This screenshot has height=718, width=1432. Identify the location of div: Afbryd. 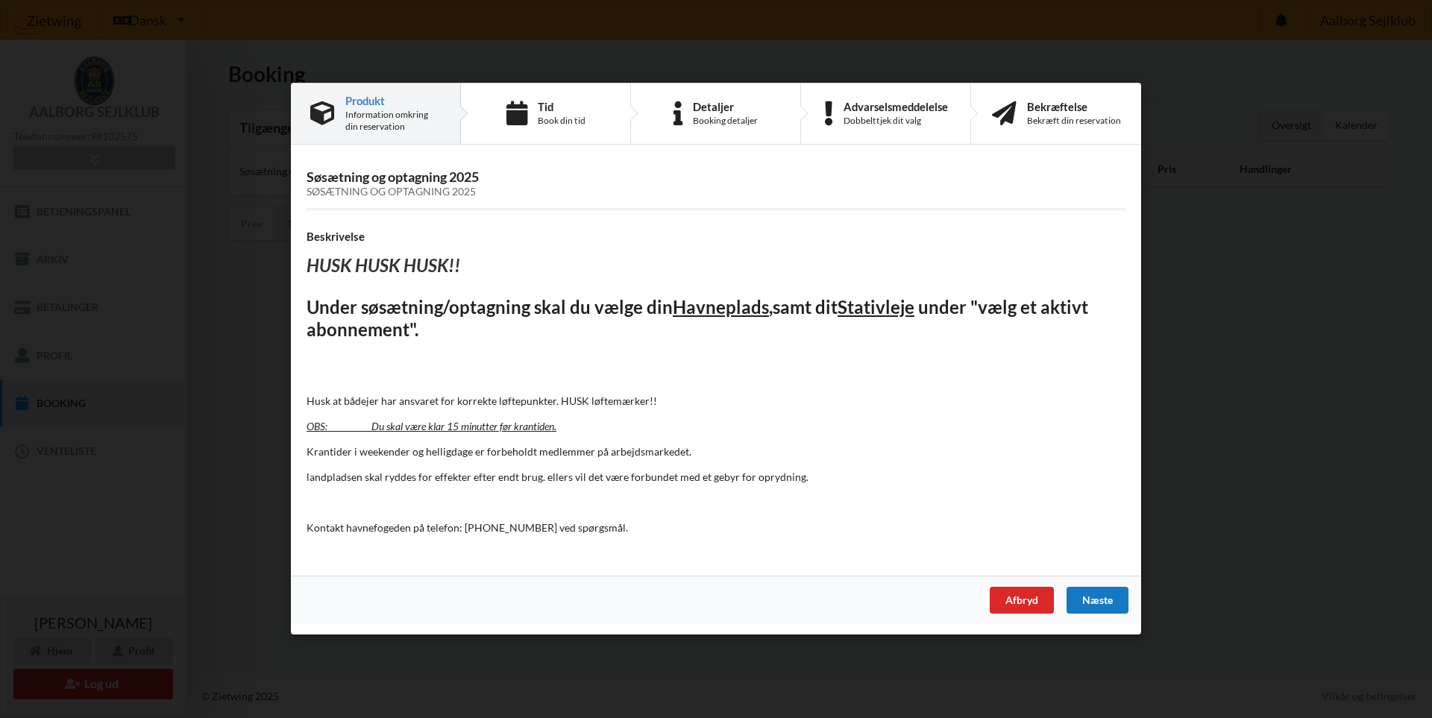
(1022, 601).